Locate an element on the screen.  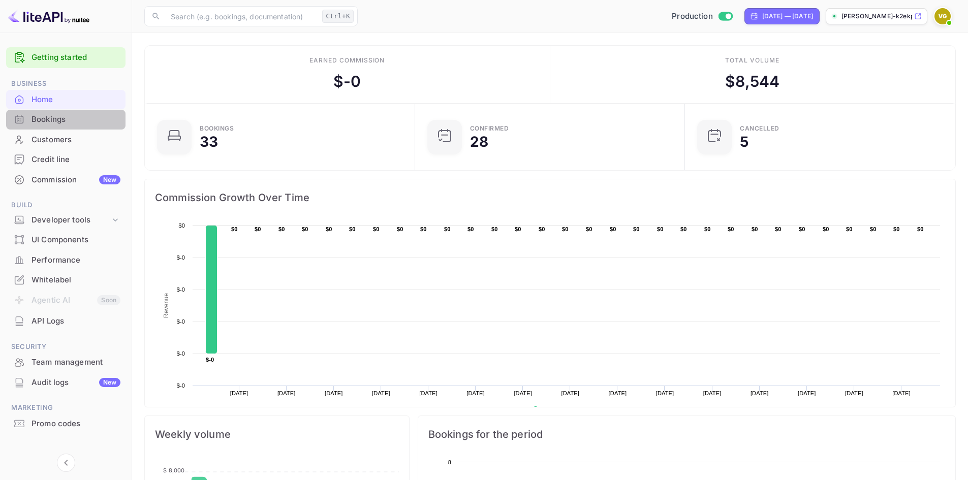
div: Commission is located at coordinates (76, 180).